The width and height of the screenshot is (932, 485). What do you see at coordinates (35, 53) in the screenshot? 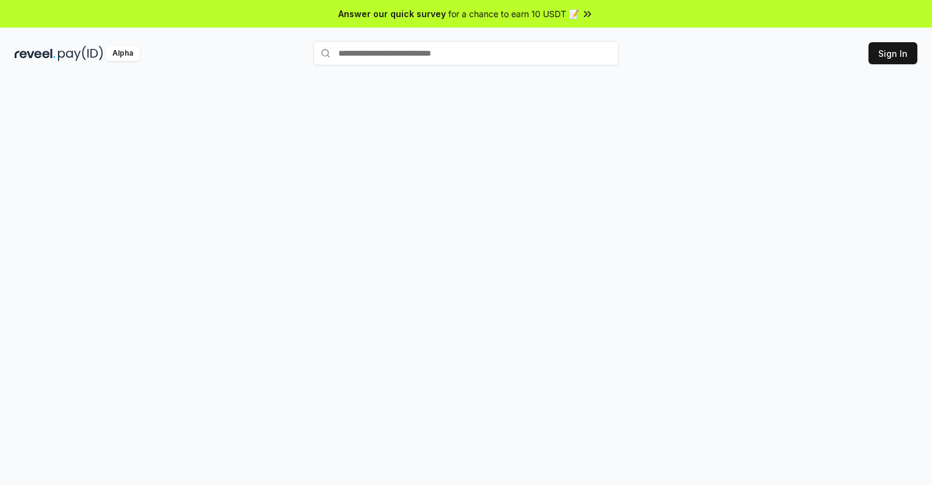
I see `img: reveel_dark` at bounding box center [35, 53].